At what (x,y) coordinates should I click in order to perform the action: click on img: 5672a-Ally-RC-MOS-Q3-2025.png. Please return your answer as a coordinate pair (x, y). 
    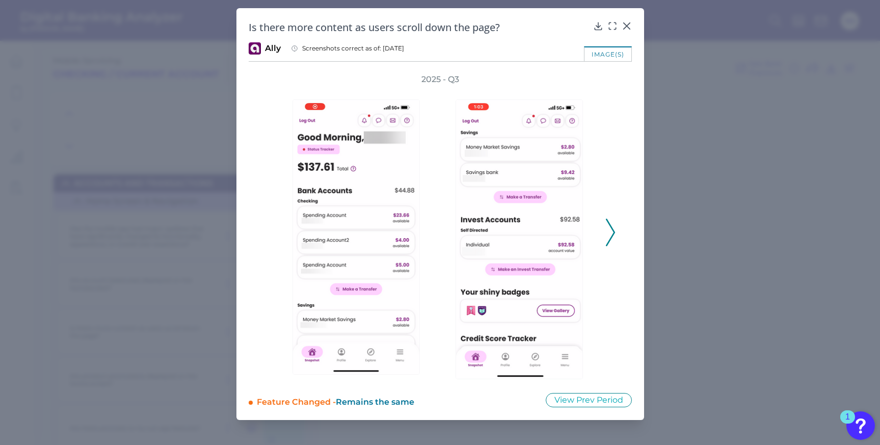
    Looking at the image, I should click on (356, 237).